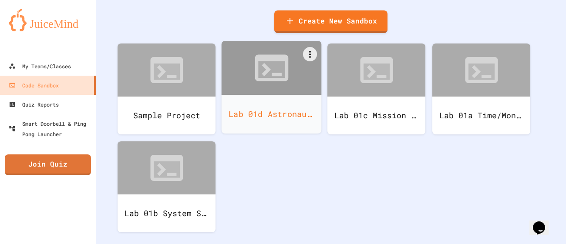 The width and height of the screenshot is (566, 244). I want to click on div: Smart Doorbell & Ping Pong Launcher, so click(51, 129).